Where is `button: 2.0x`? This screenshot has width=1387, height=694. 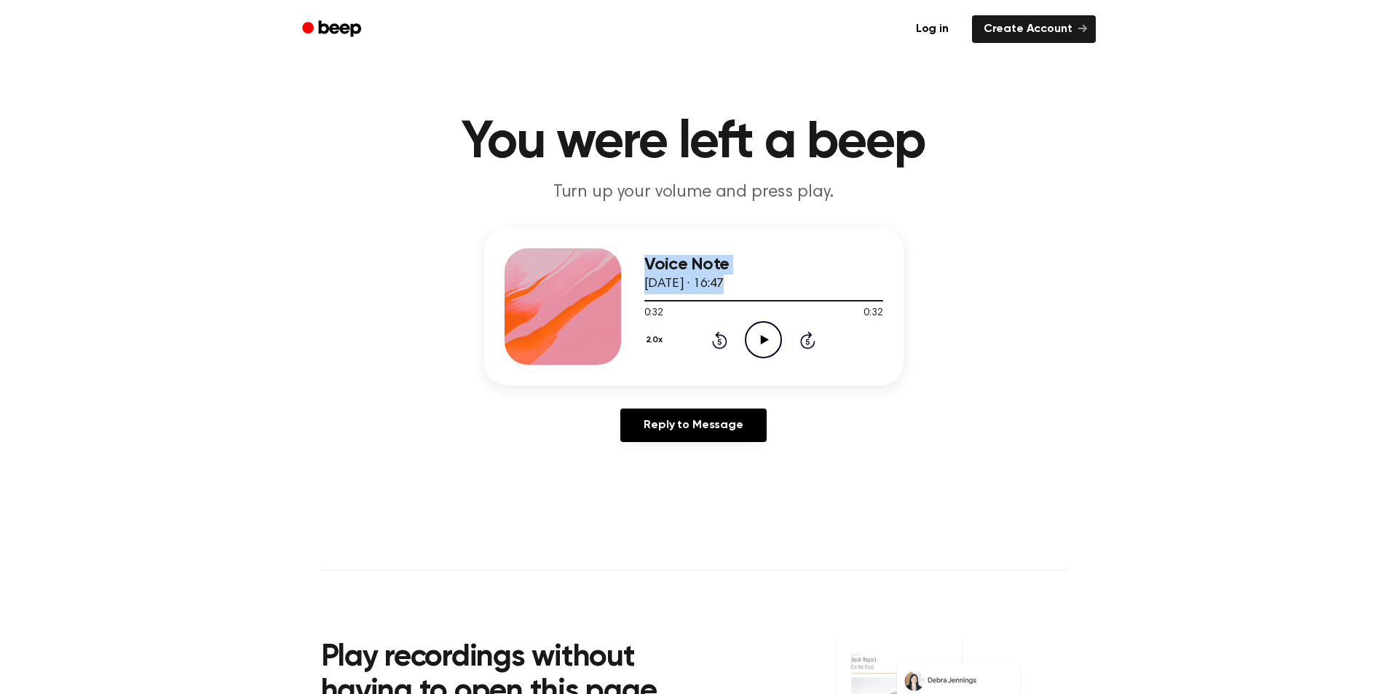 button: 2.0x is located at coordinates (656, 340).